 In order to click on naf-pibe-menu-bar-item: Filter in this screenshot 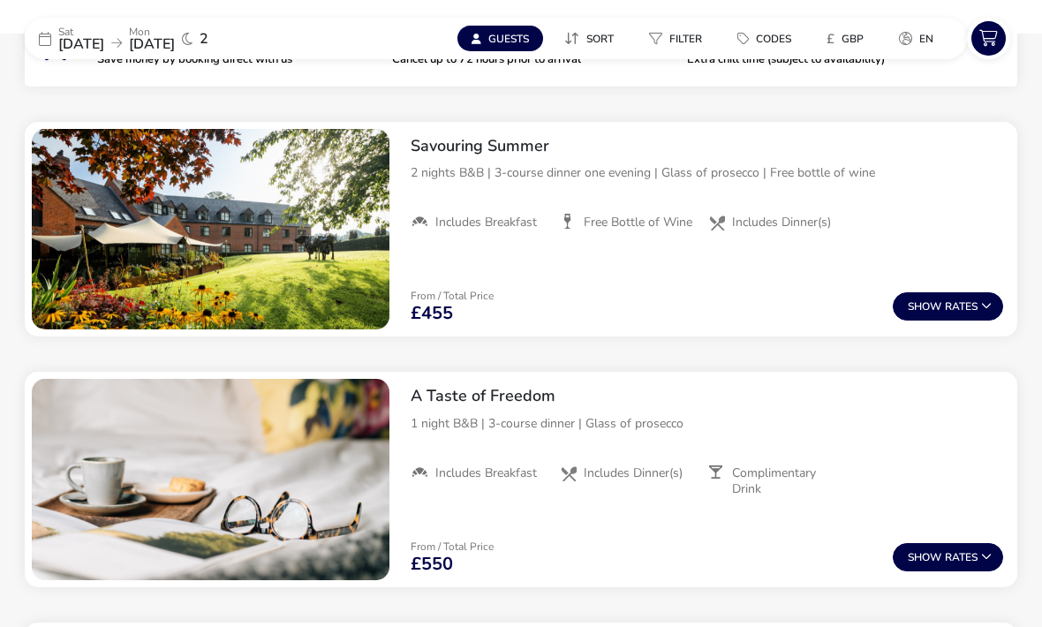, I will do `click(679, 38)`.